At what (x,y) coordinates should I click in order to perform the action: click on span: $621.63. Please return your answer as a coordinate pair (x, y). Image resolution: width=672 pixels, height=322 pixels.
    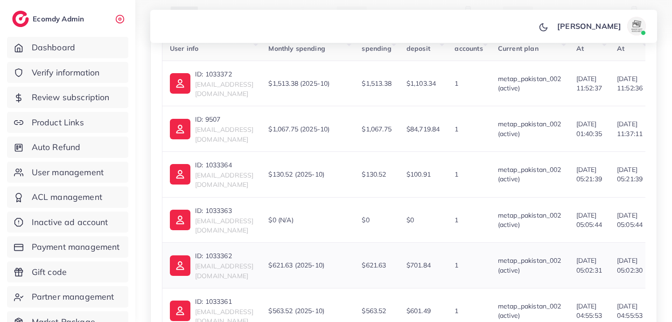
    Looking at the image, I should click on (374, 265).